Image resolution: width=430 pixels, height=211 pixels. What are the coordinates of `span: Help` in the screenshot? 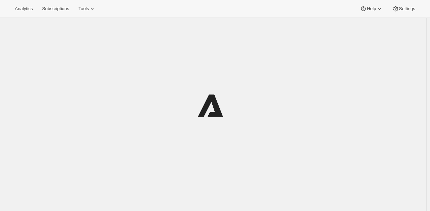 It's located at (372, 9).